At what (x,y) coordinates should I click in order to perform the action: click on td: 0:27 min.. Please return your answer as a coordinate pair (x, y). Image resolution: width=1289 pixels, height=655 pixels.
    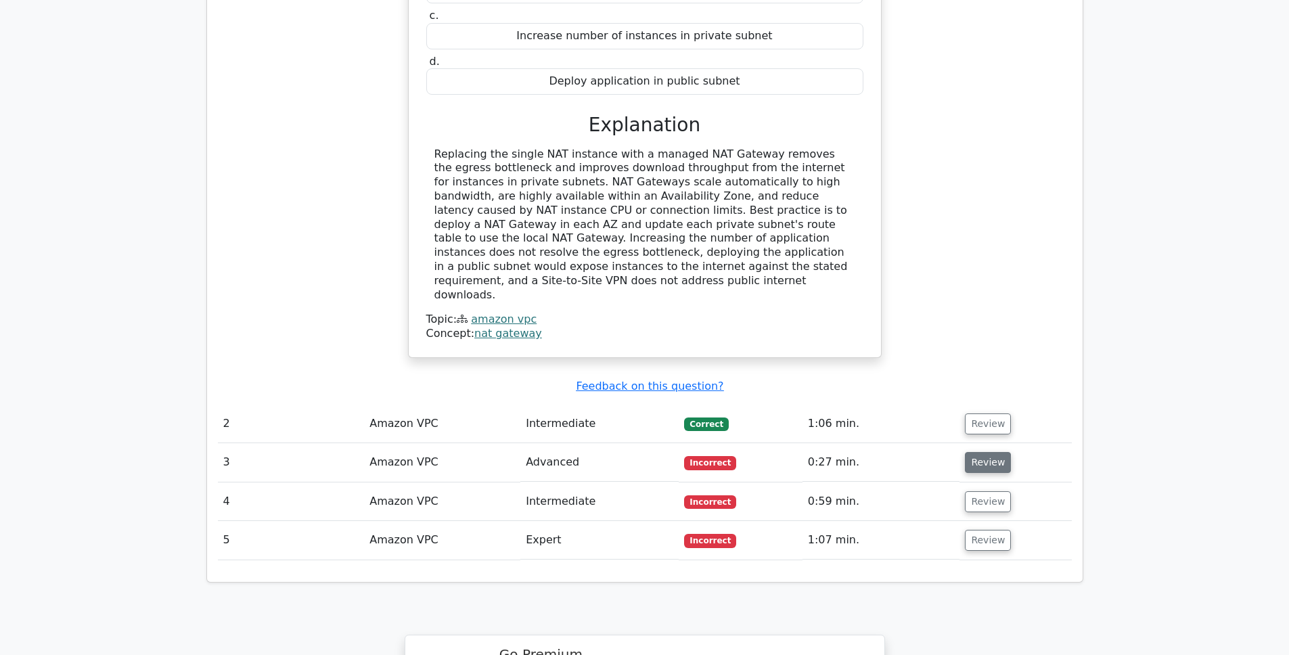
    Looking at the image, I should click on (881, 462).